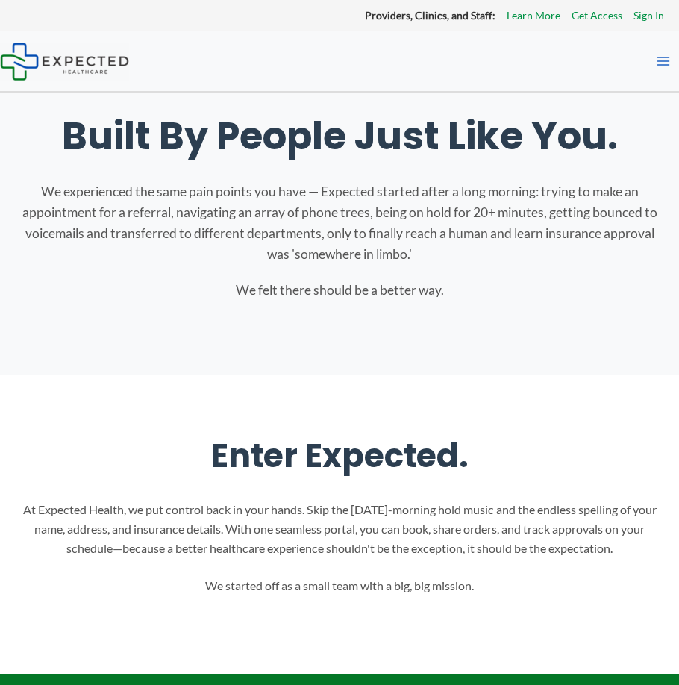  Describe the element at coordinates (648, 16) in the screenshot. I see `a: Sign In` at that location.